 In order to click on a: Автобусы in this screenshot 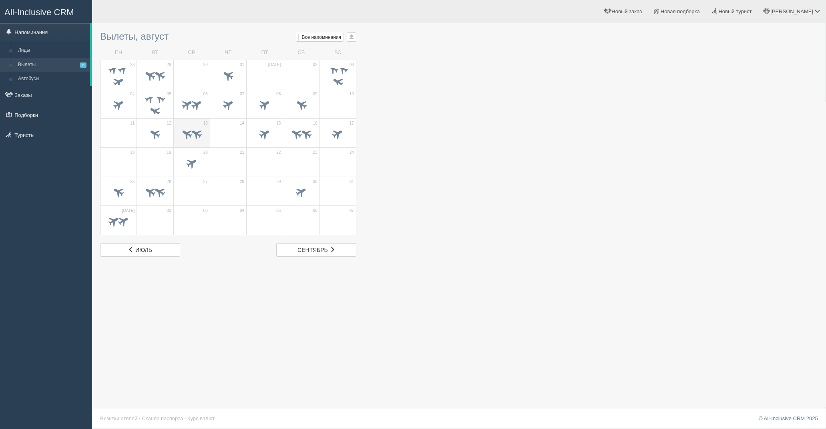, I will do `click(52, 79)`.